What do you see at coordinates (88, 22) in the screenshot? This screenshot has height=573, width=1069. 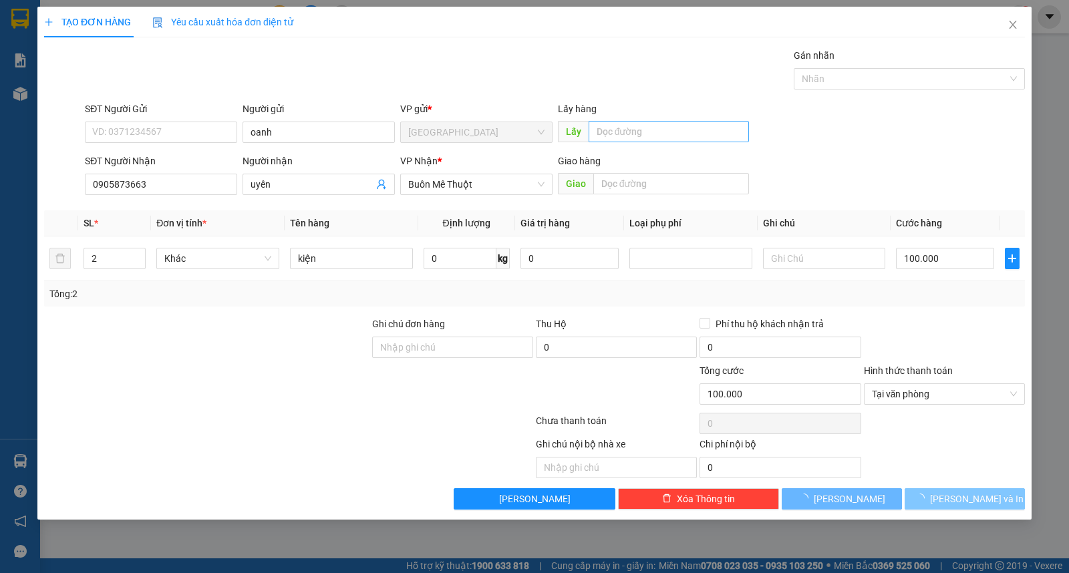 I see `span: TẠO ĐƠN HÀNG` at bounding box center [88, 22].